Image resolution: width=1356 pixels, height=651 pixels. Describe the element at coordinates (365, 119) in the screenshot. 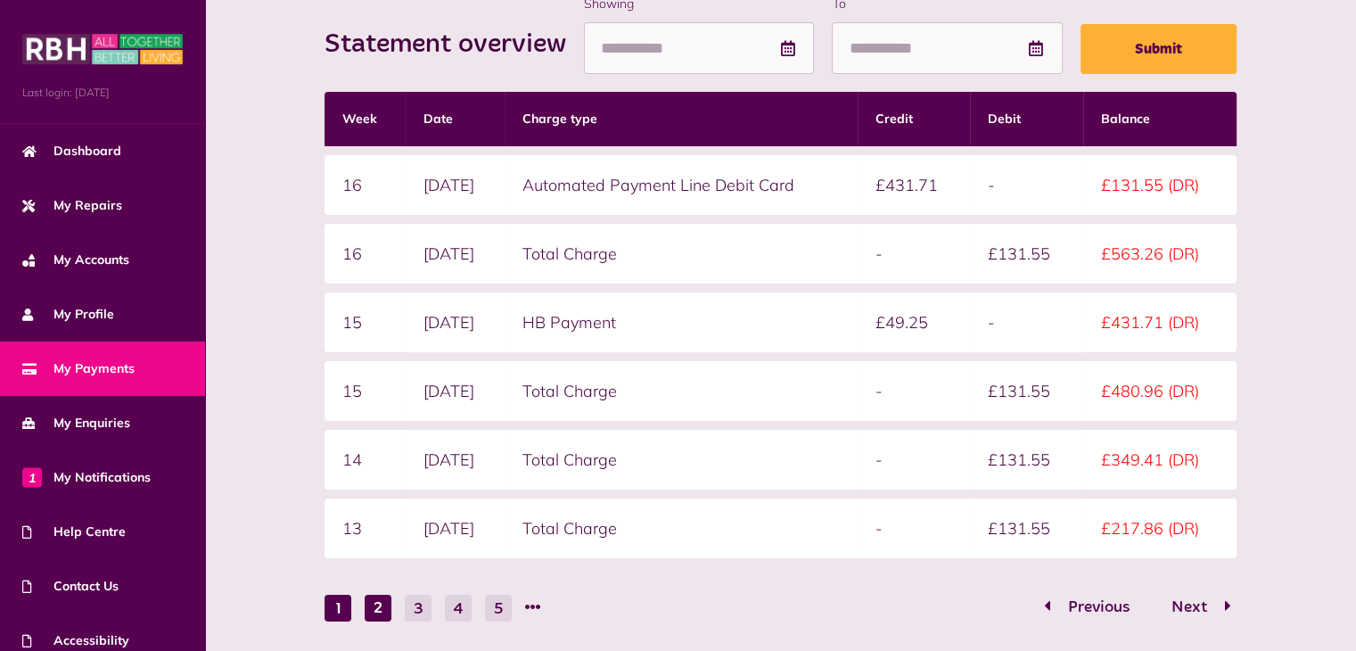

I see `th: Week` at that location.